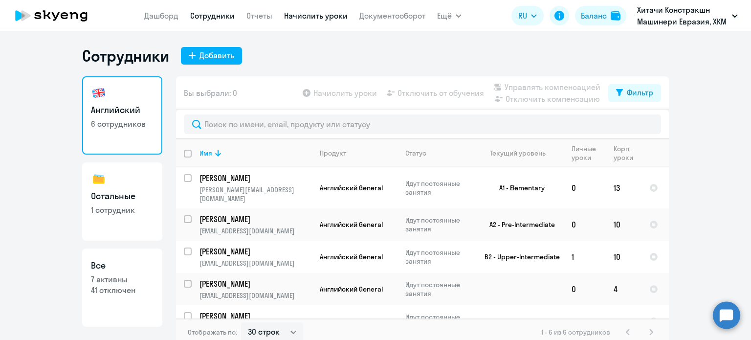  Describe the element at coordinates (122, 290) in the screenshot. I see `p: 41 отключен` at that location.